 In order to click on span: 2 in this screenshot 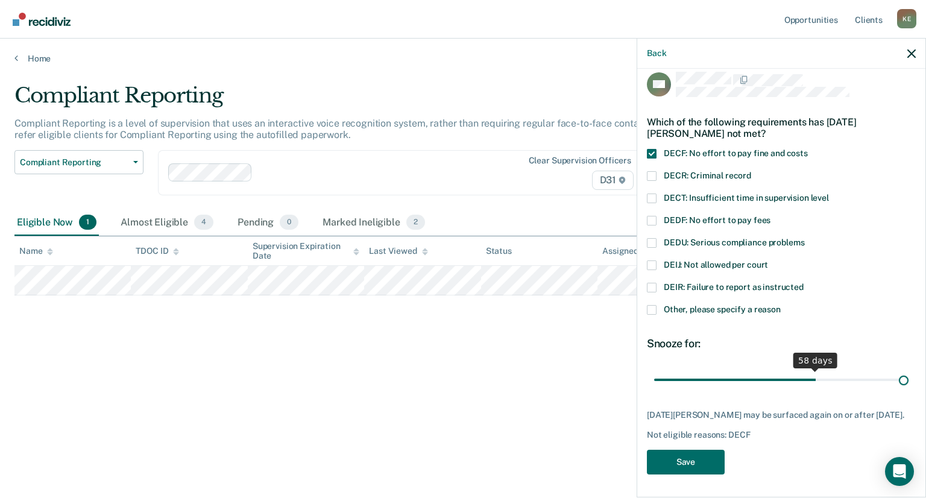, I will do `click(415, 222)`.